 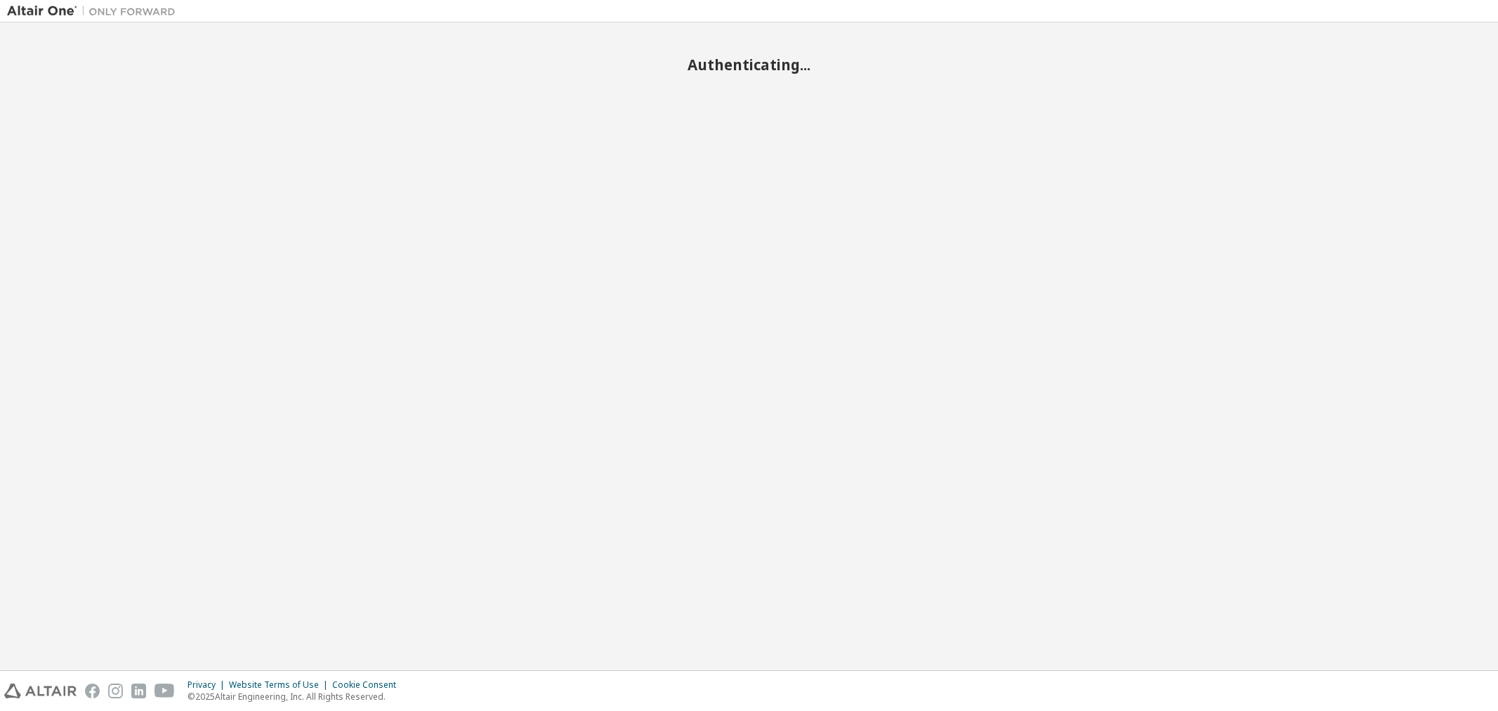 What do you see at coordinates (749, 65) in the screenshot?
I see `h2: Authenticating...` at bounding box center [749, 65].